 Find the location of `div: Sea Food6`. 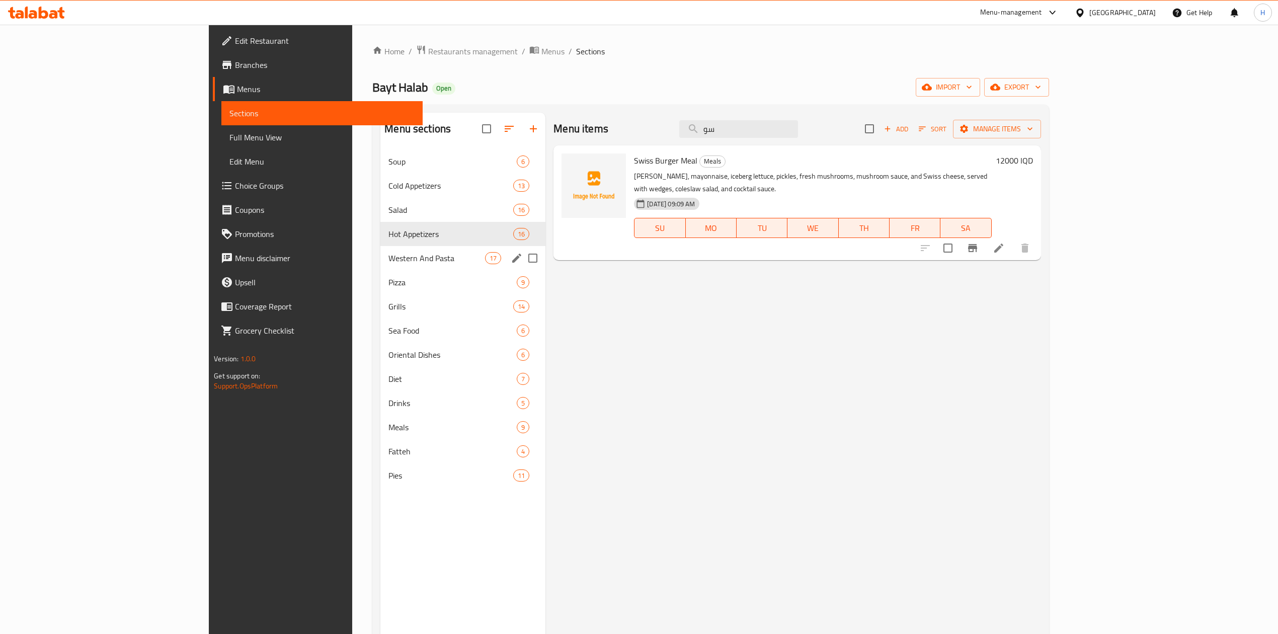

div: Sea Food6 is located at coordinates (463, 331).